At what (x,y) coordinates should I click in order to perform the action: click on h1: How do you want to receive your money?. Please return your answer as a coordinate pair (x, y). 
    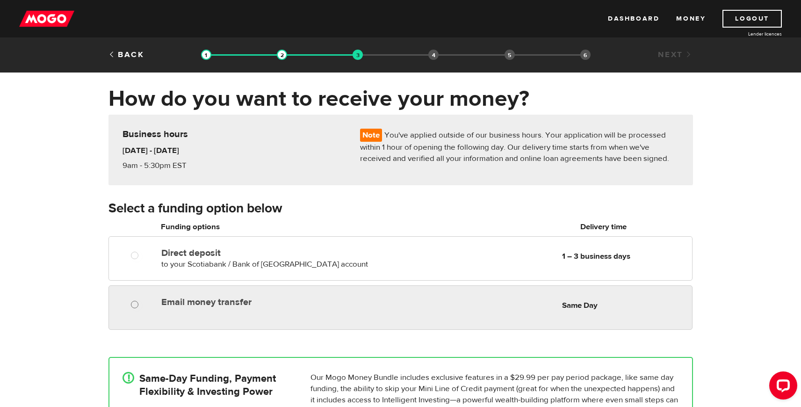
    Looking at the image, I should click on (401, 99).